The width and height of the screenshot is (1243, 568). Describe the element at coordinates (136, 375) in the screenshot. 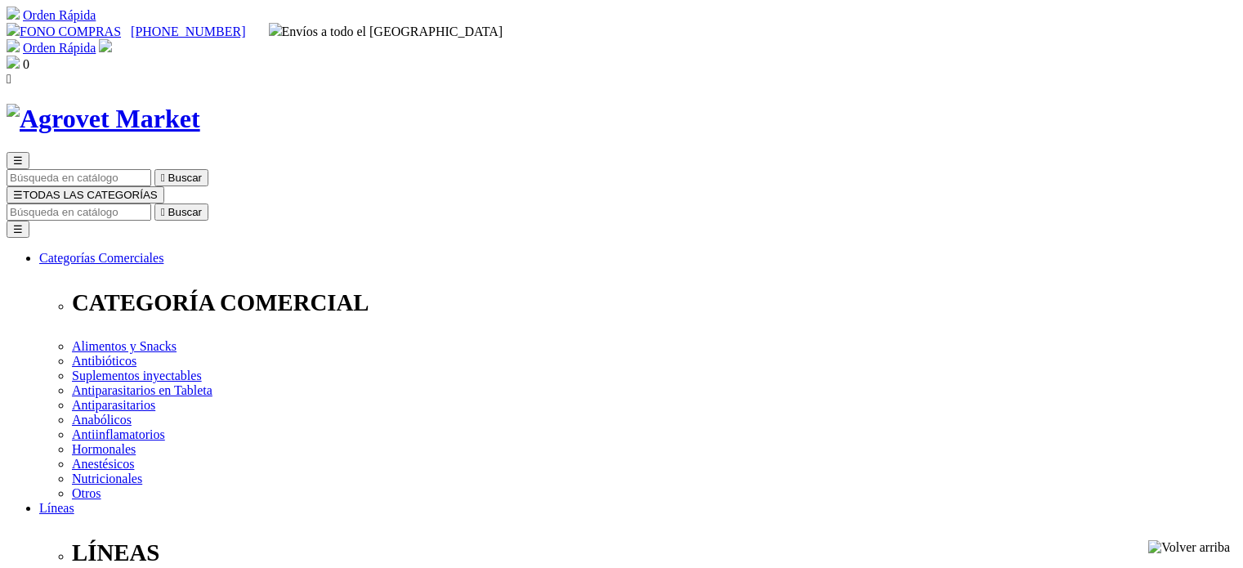

I see `a: Suplementos inyectables` at that location.